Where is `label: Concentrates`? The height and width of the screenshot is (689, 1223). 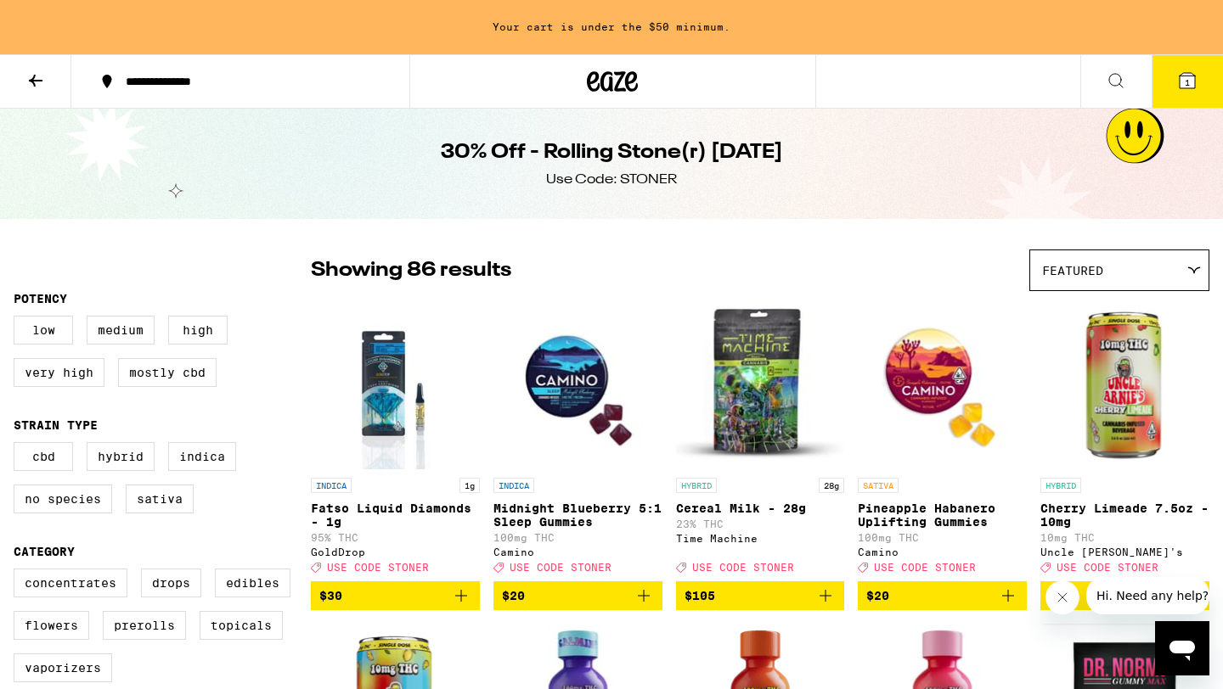
label: Concentrates is located at coordinates (70, 583).